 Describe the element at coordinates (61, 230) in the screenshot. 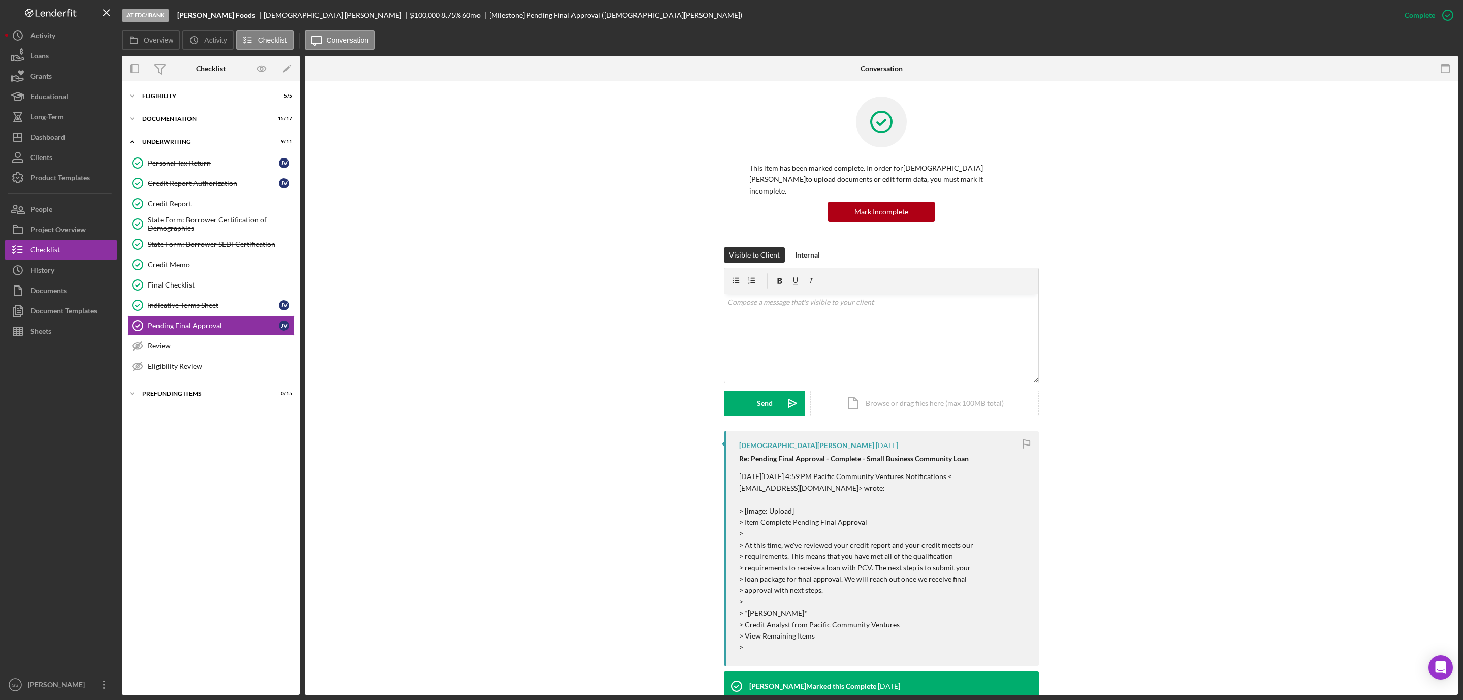

I see `button: Project Overview` at that location.